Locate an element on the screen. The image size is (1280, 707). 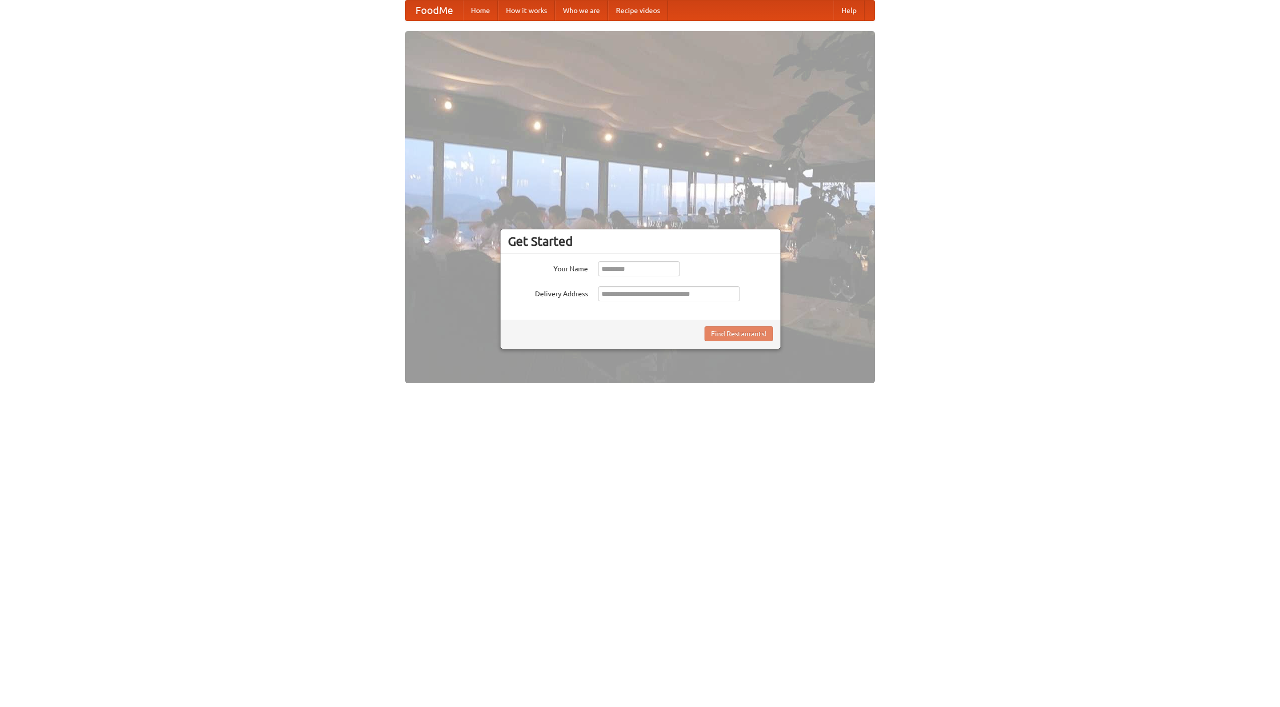
a: Home is located at coordinates (480, 10).